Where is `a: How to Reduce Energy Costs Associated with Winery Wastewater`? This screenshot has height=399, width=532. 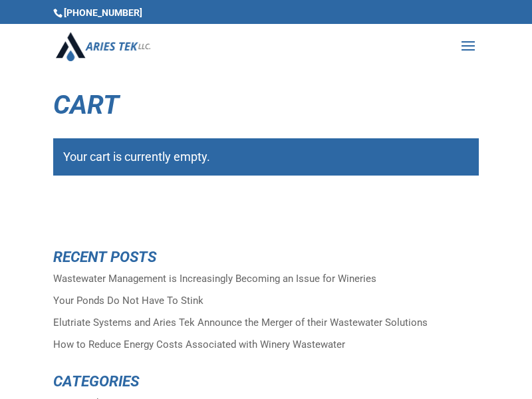 a: How to Reduce Energy Costs Associated with Winery Wastewater is located at coordinates (199, 345).